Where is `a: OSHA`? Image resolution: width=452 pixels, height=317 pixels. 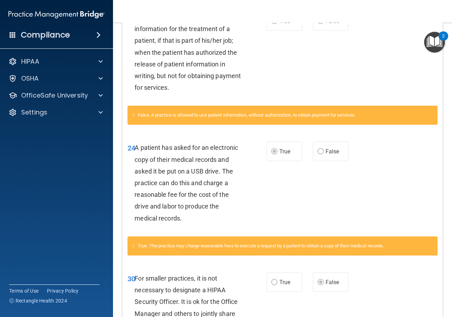 a: OSHA is located at coordinates (55, 78).